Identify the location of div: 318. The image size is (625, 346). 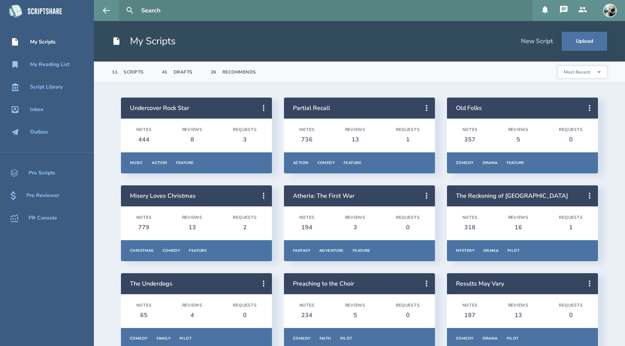
(470, 228).